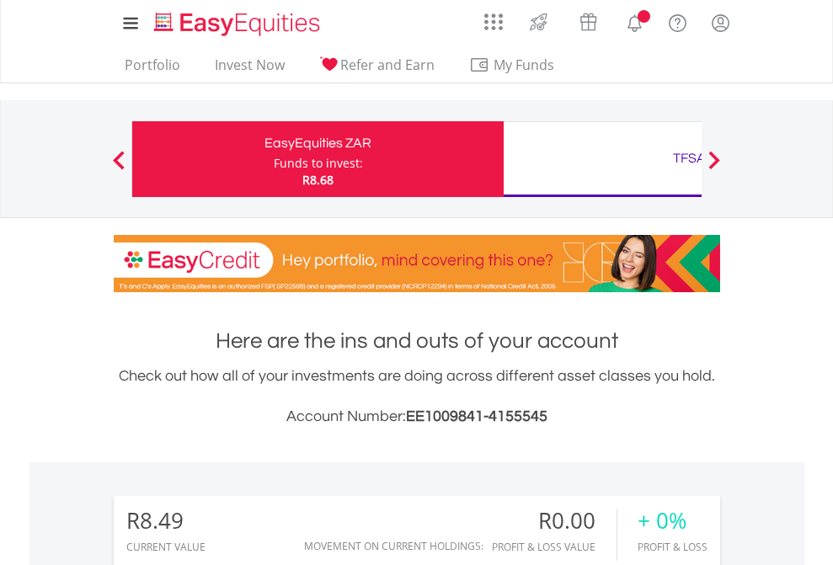 The image size is (833, 565). What do you see at coordinates (494, 22) in the screenshot?
I see `img: grid-menu-icon.svg` at bounding box center [494, 22].